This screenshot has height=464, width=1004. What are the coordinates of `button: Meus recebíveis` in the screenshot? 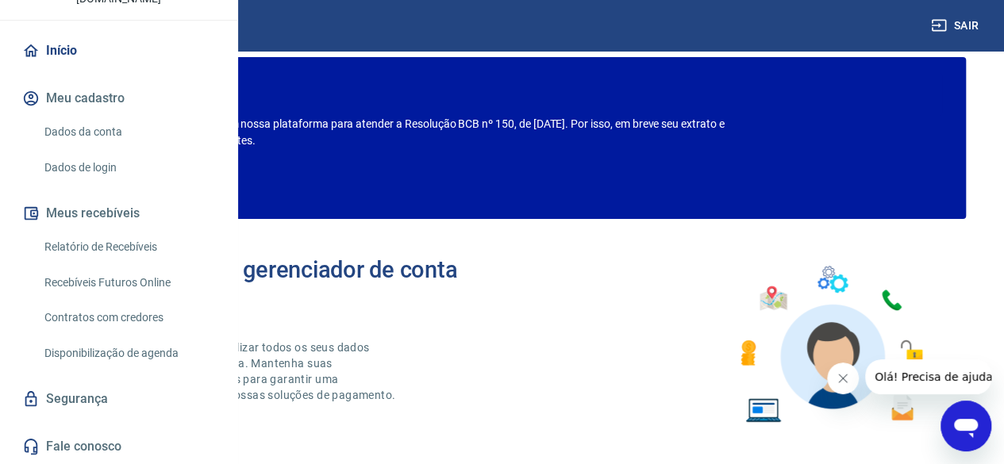 It's located at (118, 214).